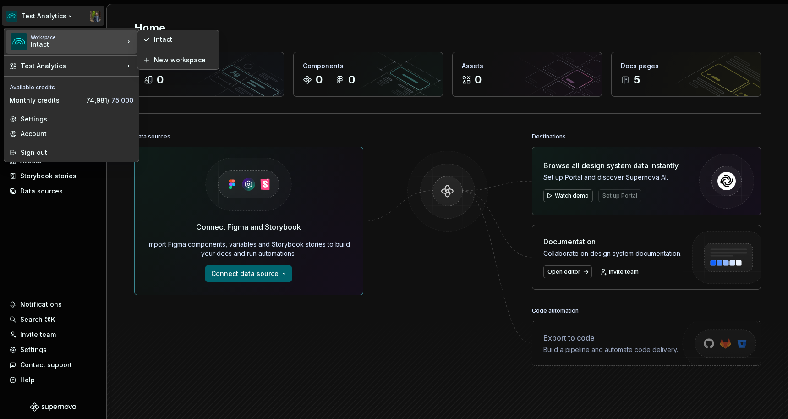 The image size is (788, 419). I want to click on span: 75,000, so click(122, 100).